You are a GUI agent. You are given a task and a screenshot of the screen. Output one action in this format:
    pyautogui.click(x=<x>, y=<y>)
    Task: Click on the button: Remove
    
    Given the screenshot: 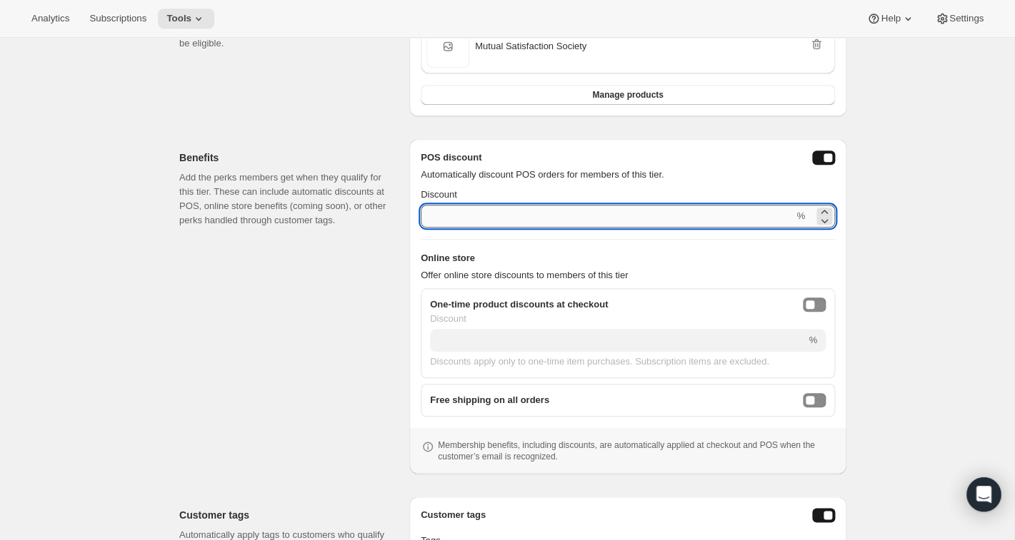 What is the action you would take?
    pyautogui.click(x=816, y=44)
    